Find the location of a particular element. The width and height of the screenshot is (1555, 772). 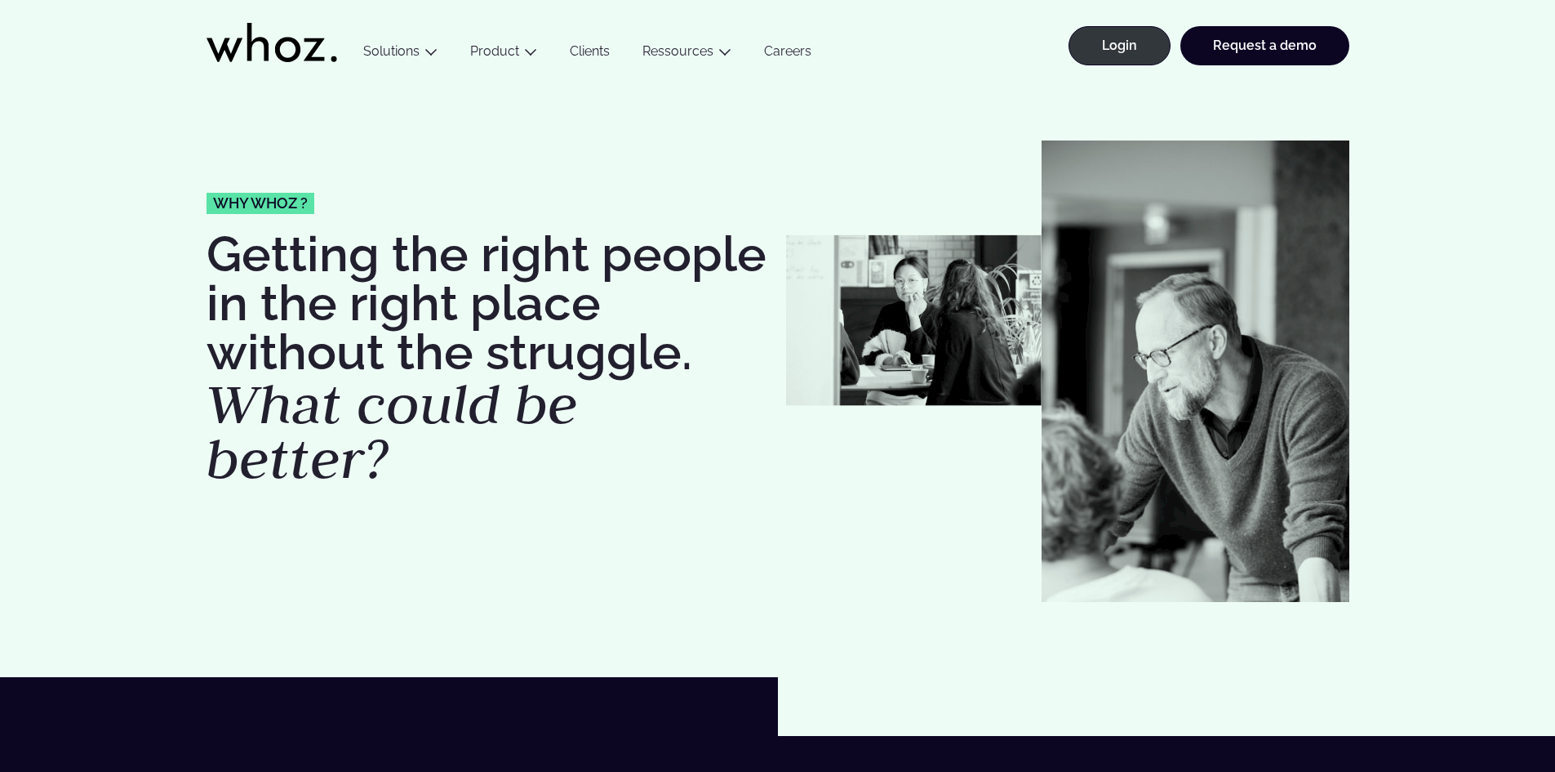

a: Product is located at coordinates (495, 51).